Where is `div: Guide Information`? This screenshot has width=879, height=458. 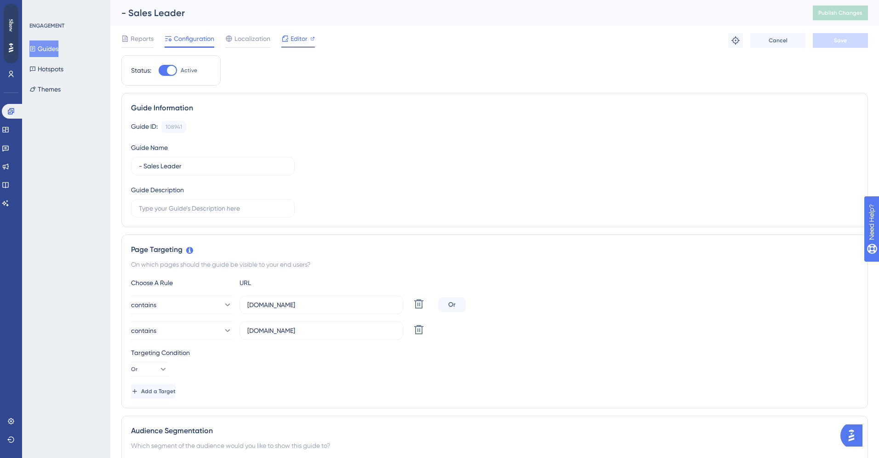 div: Guide Information is located at coordinates (495, 108).